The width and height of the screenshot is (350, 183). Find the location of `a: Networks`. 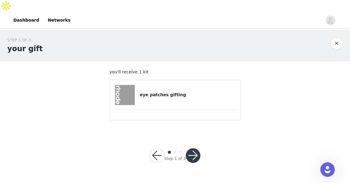

a: Networks is located at coordinates (59, 20).